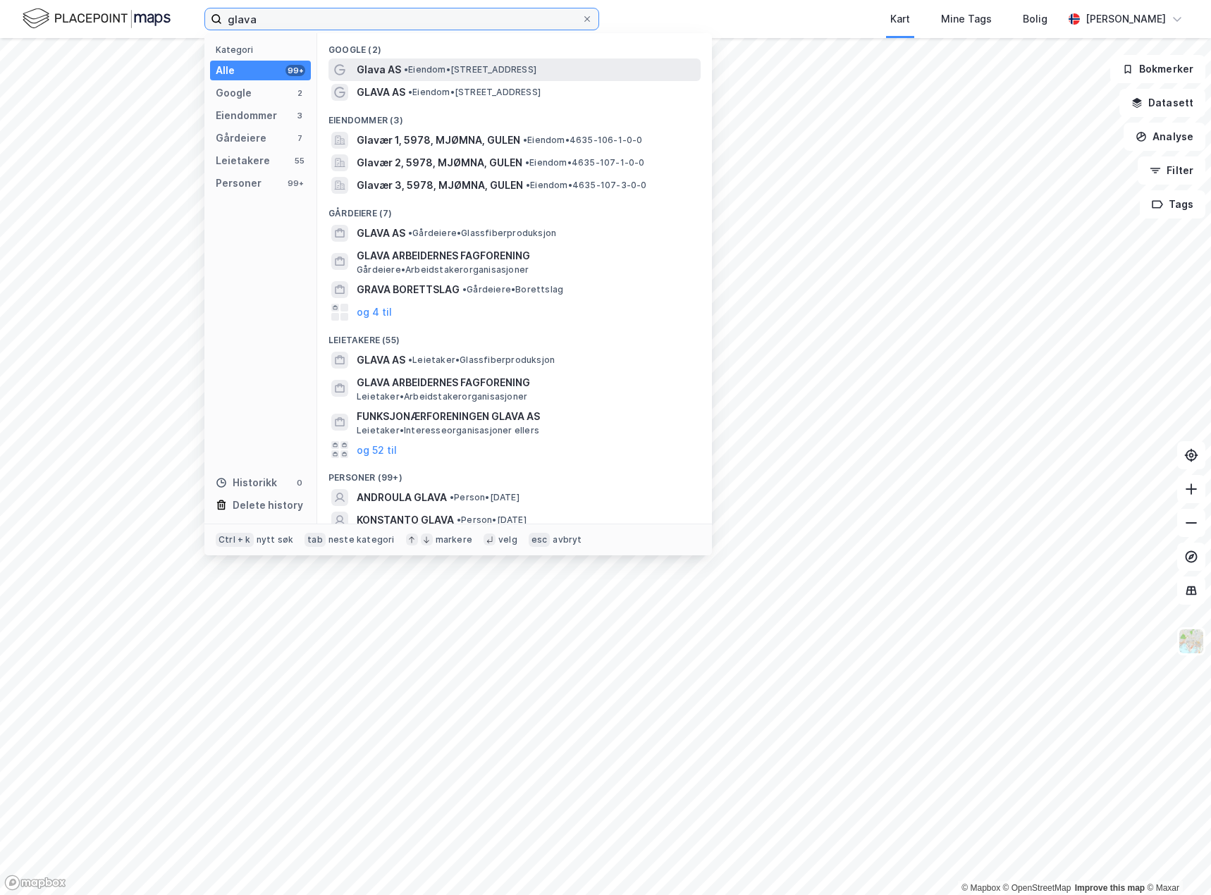  I want to click on div: Kart, so click(900, 19).